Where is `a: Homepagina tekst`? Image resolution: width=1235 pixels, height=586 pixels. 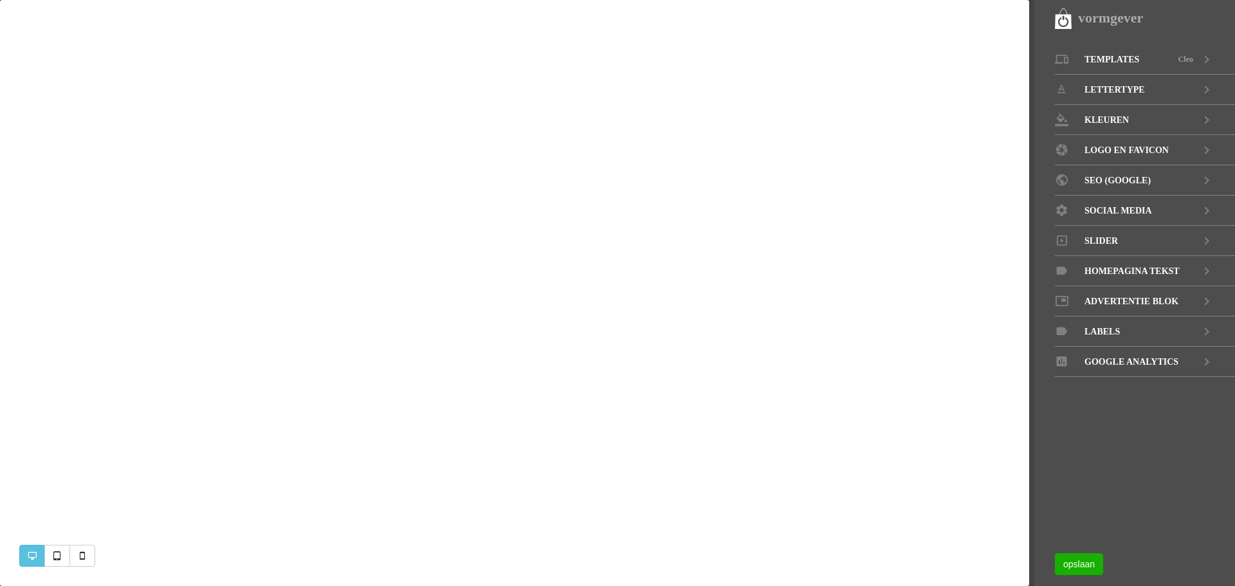 a: Homepagina tekst is located at coordinates (1145, 271).